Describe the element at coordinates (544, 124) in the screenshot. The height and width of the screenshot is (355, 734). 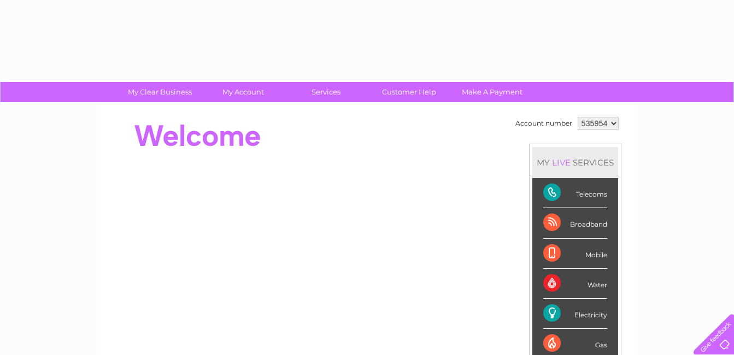
I see `td: Account number` at that location.